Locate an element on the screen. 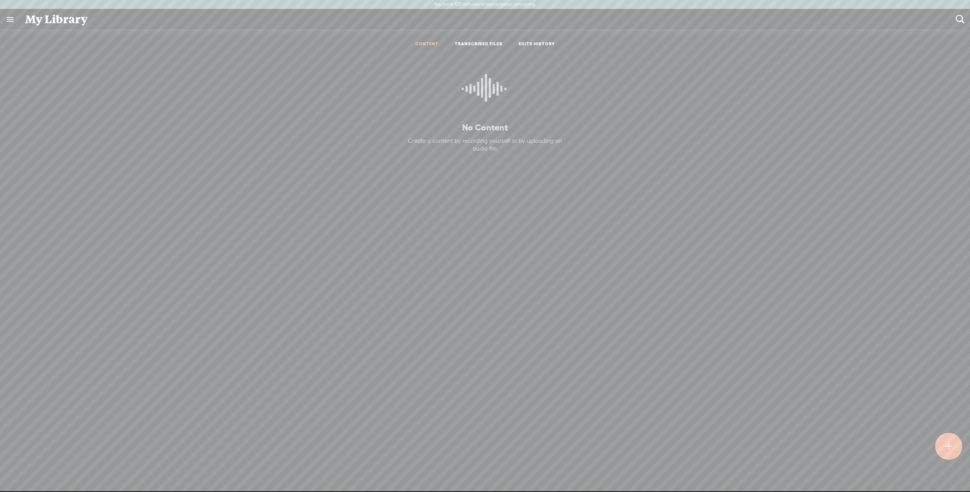  div: Create a content by recording yourself or by uploading an audio file. is located at coordinates (485, 144).